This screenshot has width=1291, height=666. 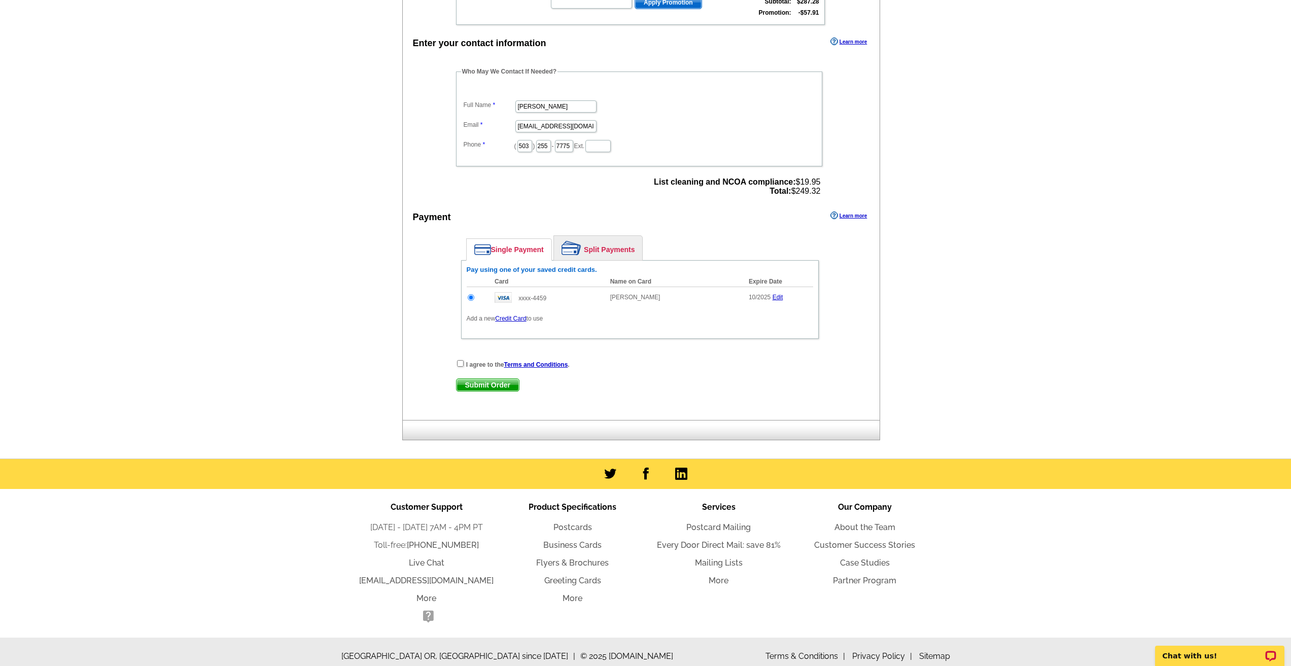 What do you see at coordinates (640, 319) in the screenshot?
I see `p: Add a new to use` at bounding box center [640, 319].